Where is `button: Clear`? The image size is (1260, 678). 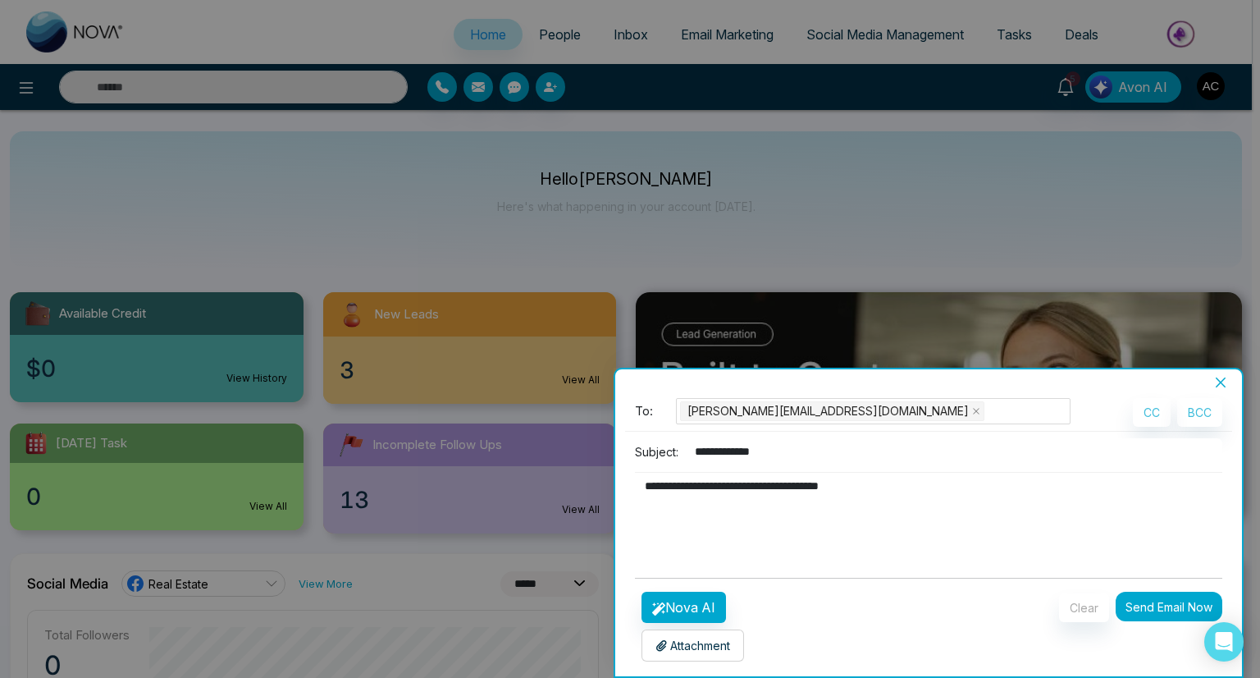 button: Clear is located at coordinates (1084, 607).